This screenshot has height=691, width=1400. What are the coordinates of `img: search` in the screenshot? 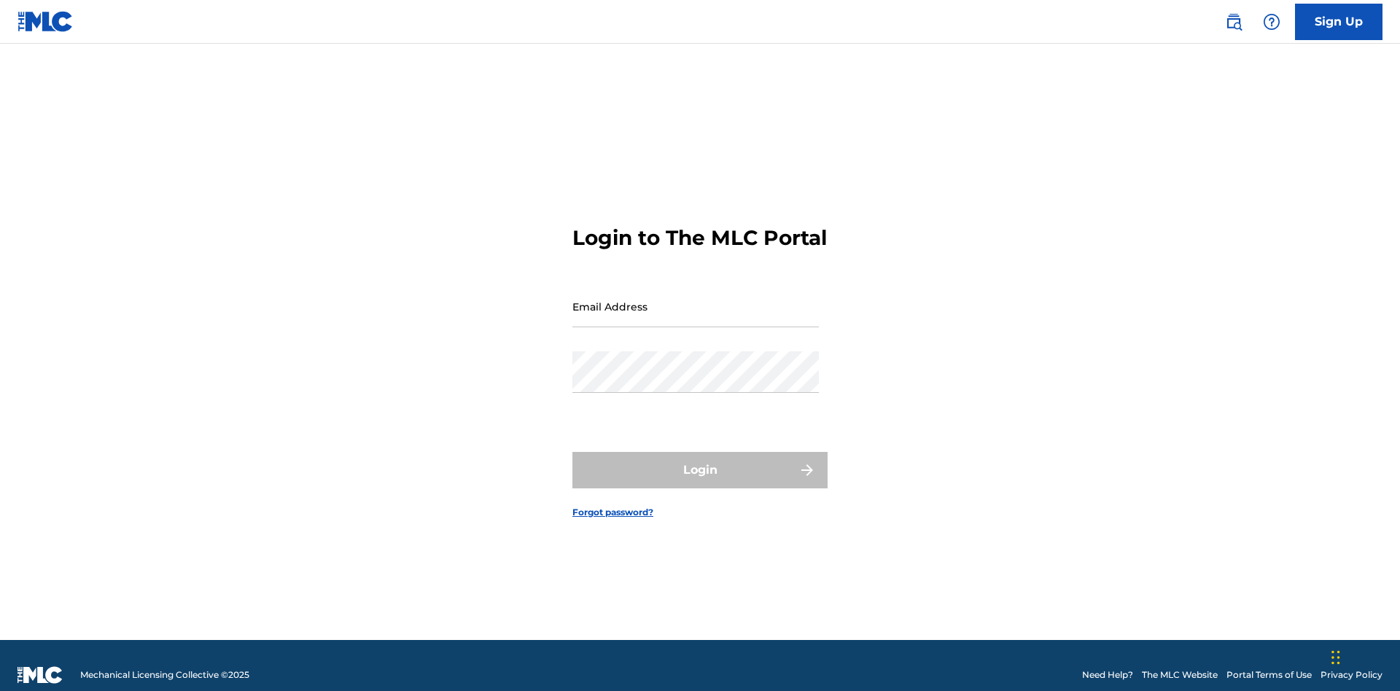 It's located at (1233, 22).